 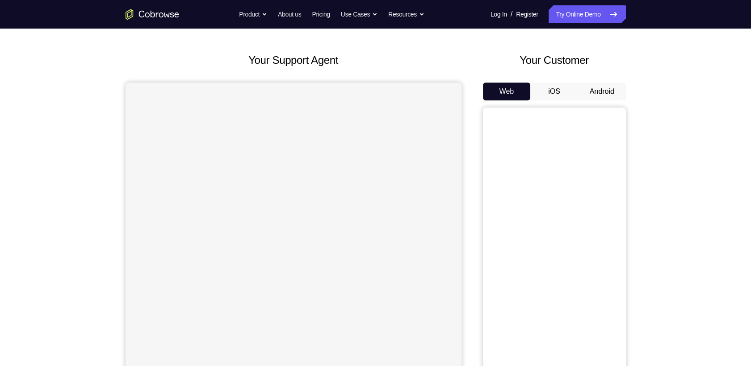 I want to click on a: Try Online Demo, so click(x=587, y=14).